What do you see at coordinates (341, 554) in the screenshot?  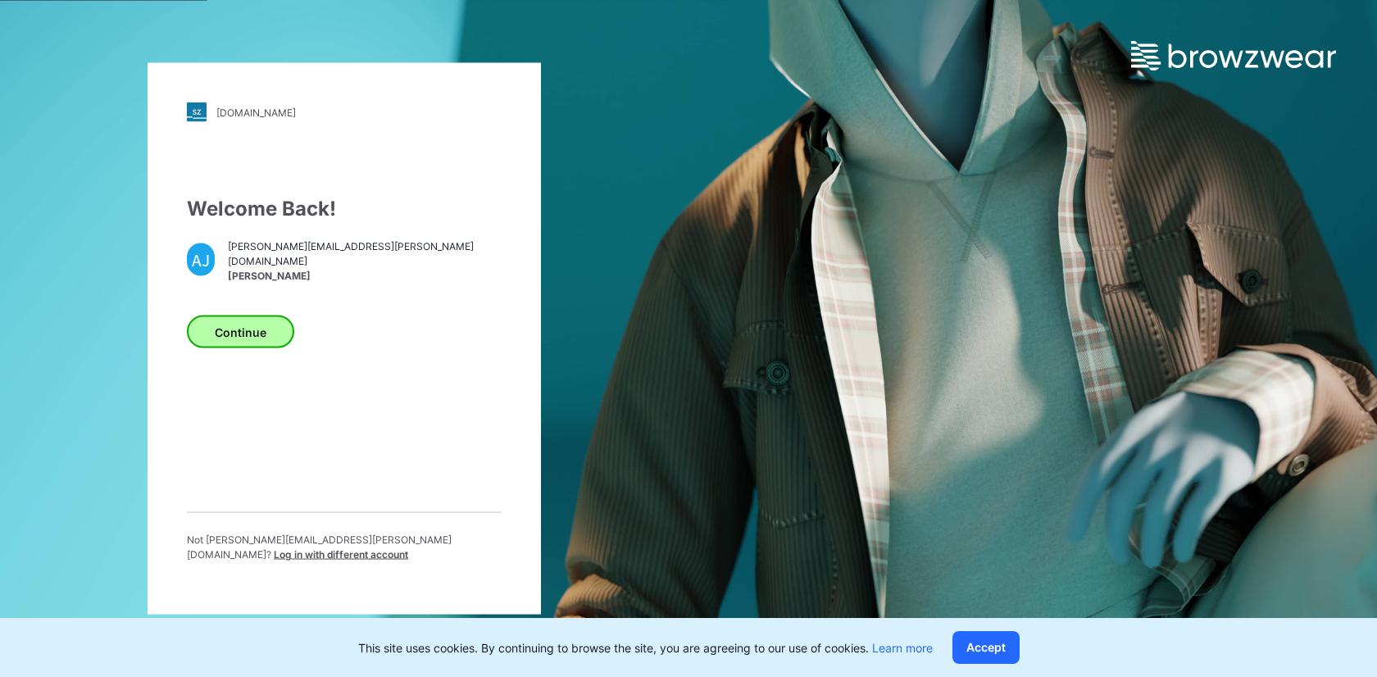 I see `span: Log in with different account` at bounding box center [341, 554].